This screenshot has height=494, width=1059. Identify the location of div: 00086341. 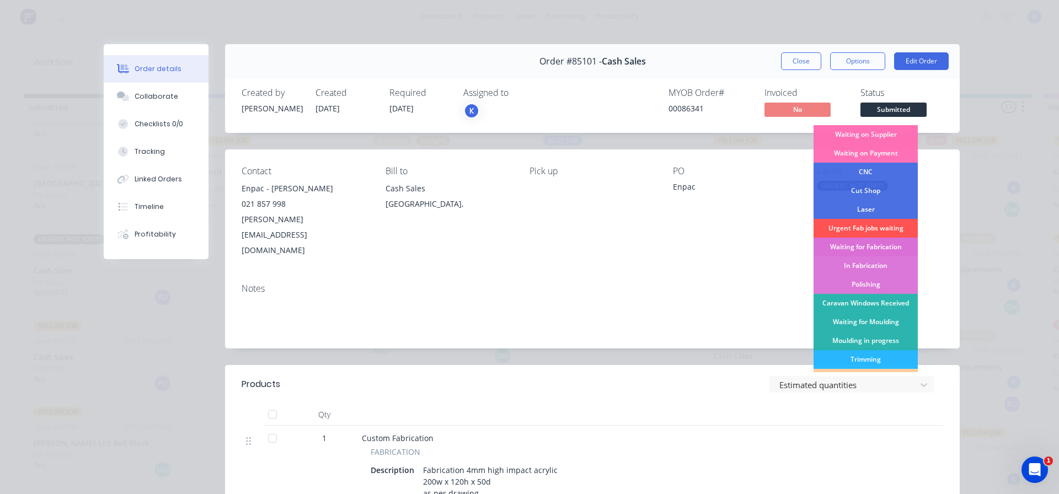
(710, 108).